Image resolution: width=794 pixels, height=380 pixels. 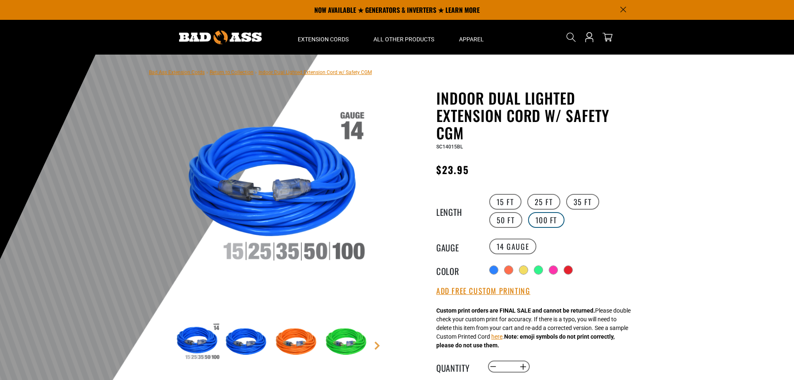 I want to click on img: green, so click(x=347, y=342).